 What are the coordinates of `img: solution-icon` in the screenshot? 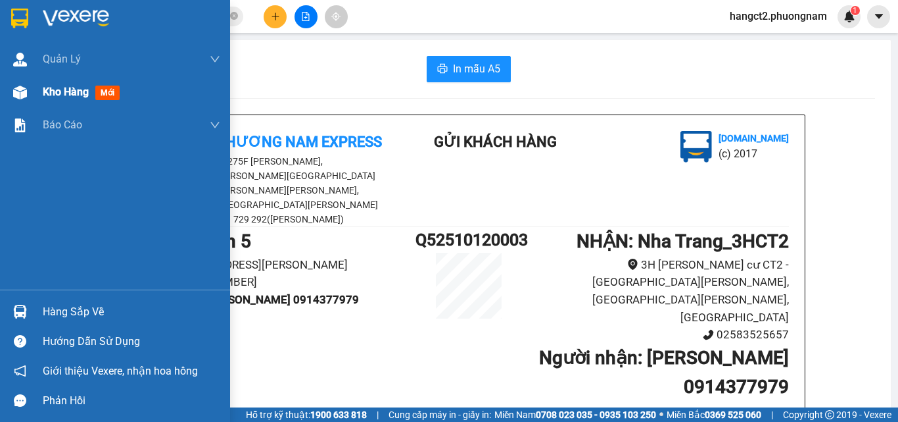 It's located at (20, 125).